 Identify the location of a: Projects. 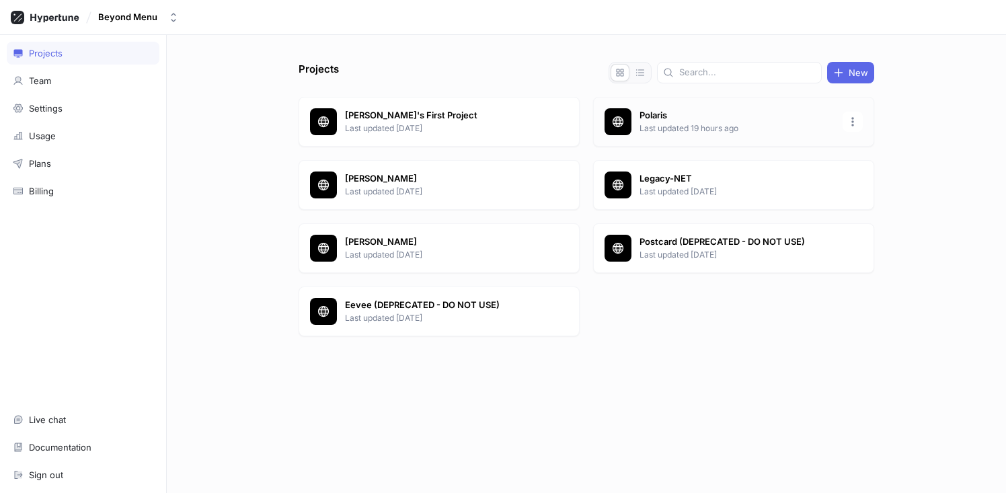
(83, 53).